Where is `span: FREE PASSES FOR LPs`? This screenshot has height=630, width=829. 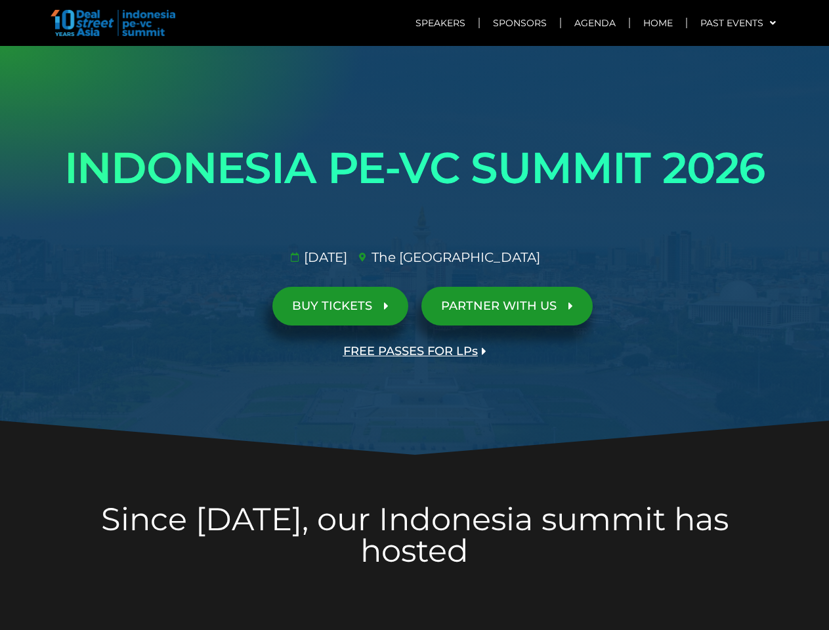
span: FREE PASSES FOR LPs is located at coordinates (410, 351).